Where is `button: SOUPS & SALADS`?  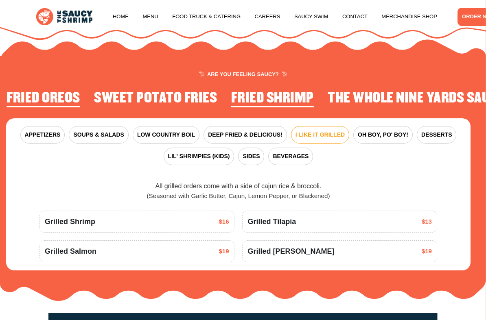 button: SOUPS & SALADS is located at coordinates (98, 135).